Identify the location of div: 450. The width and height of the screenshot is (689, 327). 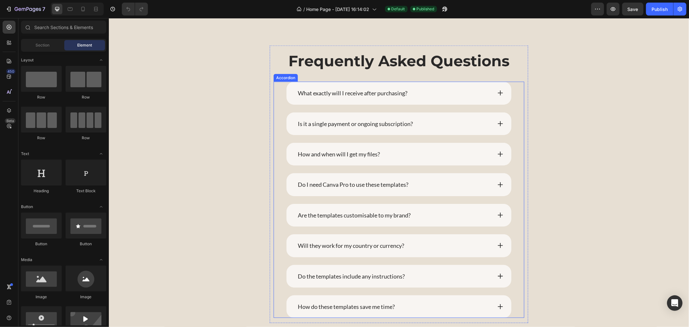
(11, 71).